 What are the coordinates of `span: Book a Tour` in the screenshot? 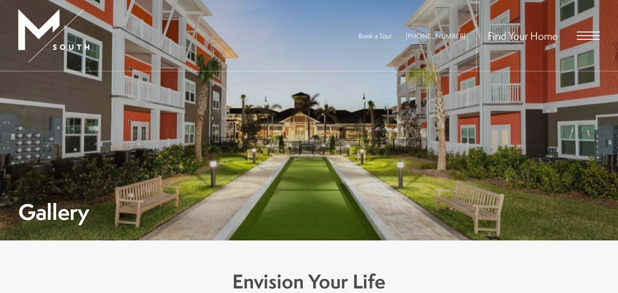 It's located at (375, 36).